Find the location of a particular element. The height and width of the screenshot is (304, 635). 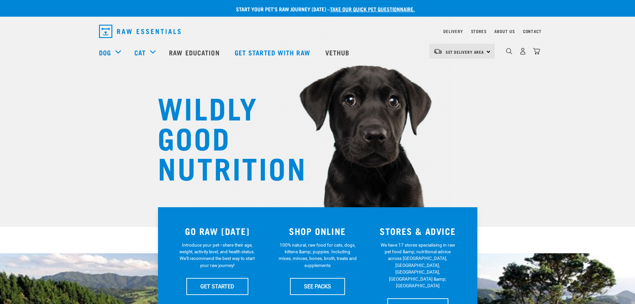

h3: SHOP ONLINE is located at coordinates (317, 231).